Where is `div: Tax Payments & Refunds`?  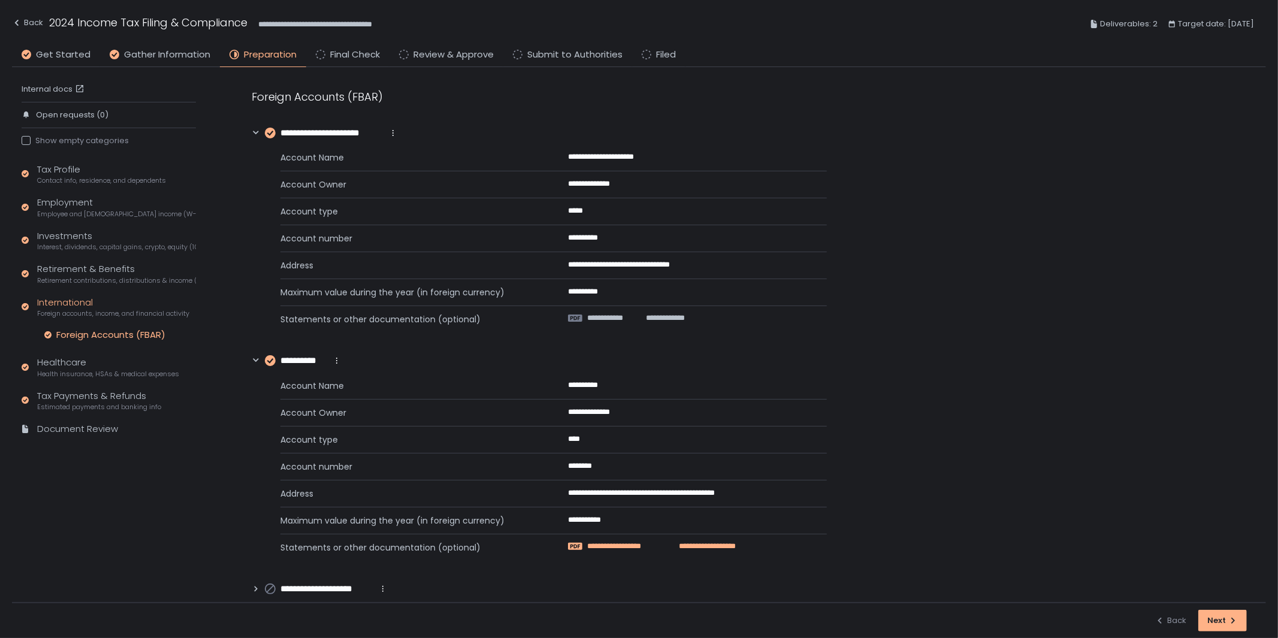
div: Tax Payments & Refunds is located at coordinates (99, 401).